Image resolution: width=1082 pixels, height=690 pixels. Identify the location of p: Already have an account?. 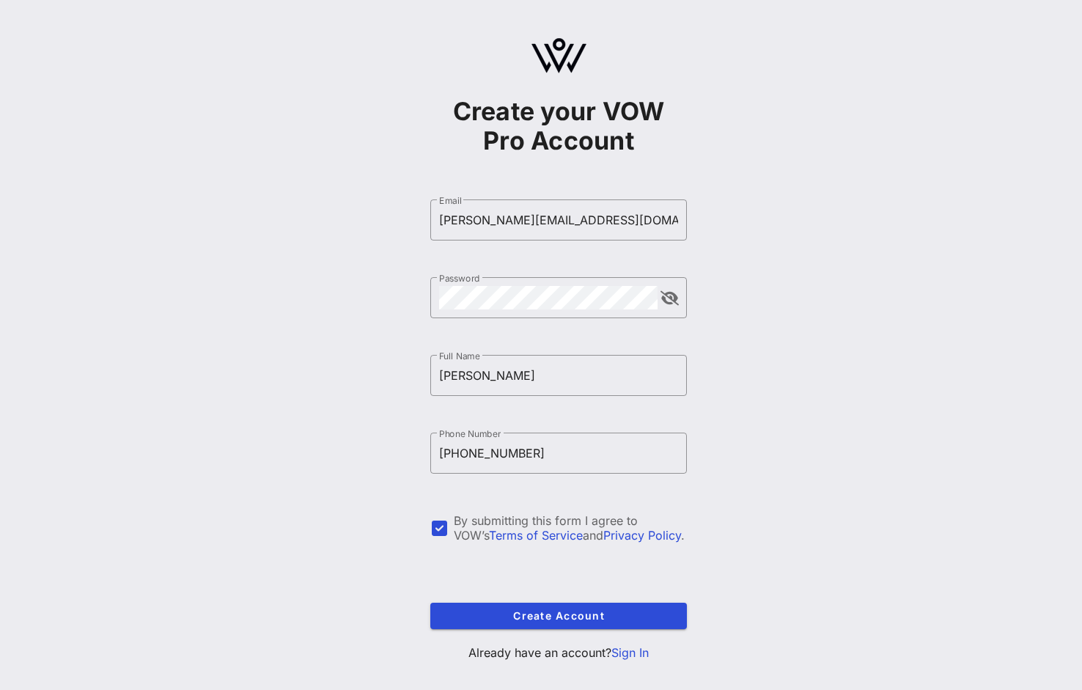
(559, 652).